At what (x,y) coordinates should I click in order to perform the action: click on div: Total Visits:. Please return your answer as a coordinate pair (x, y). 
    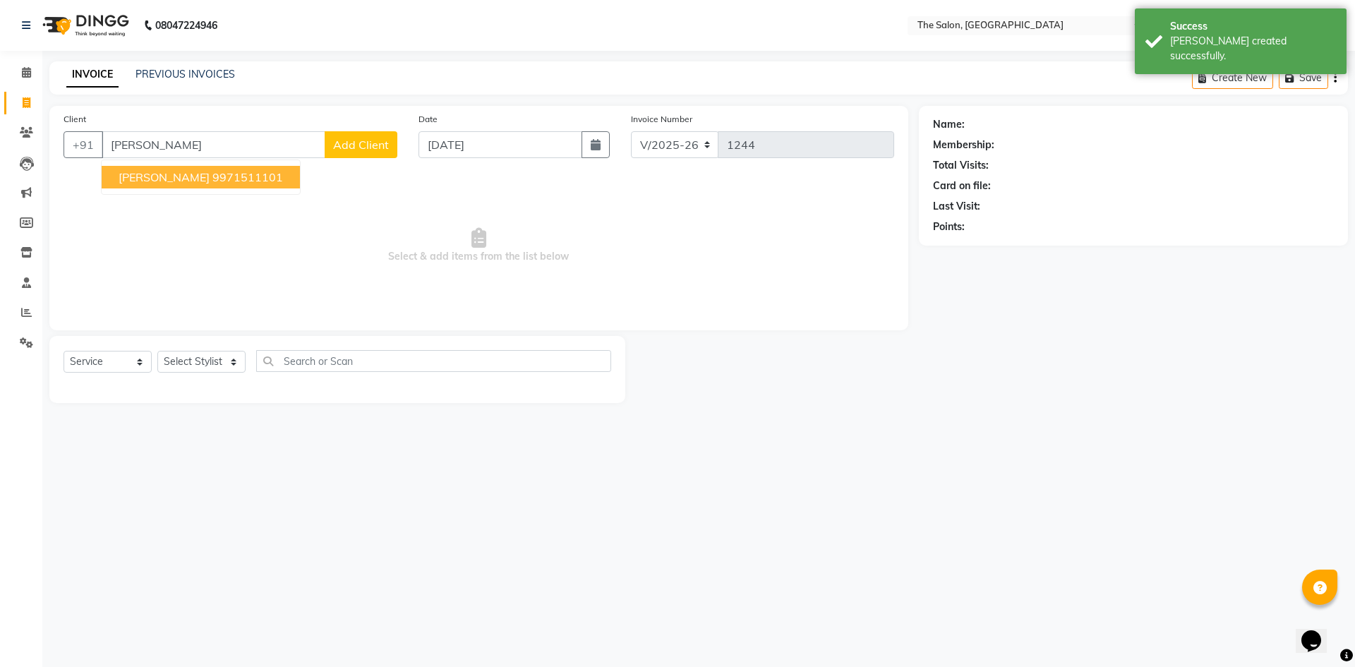
    Looking at the image, I should click on (960, 165).